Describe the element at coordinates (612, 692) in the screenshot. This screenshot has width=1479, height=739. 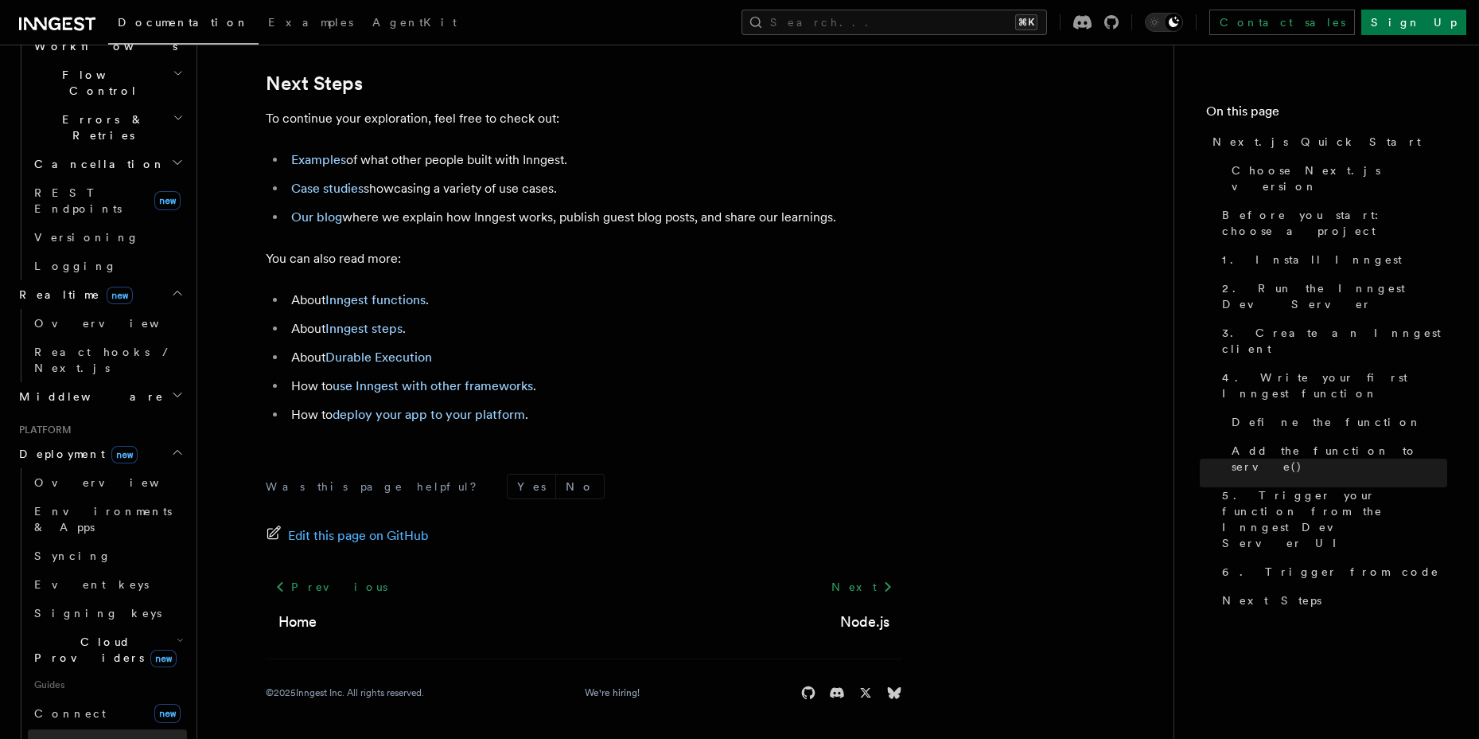
I see `a: We're hiring!` at that location.